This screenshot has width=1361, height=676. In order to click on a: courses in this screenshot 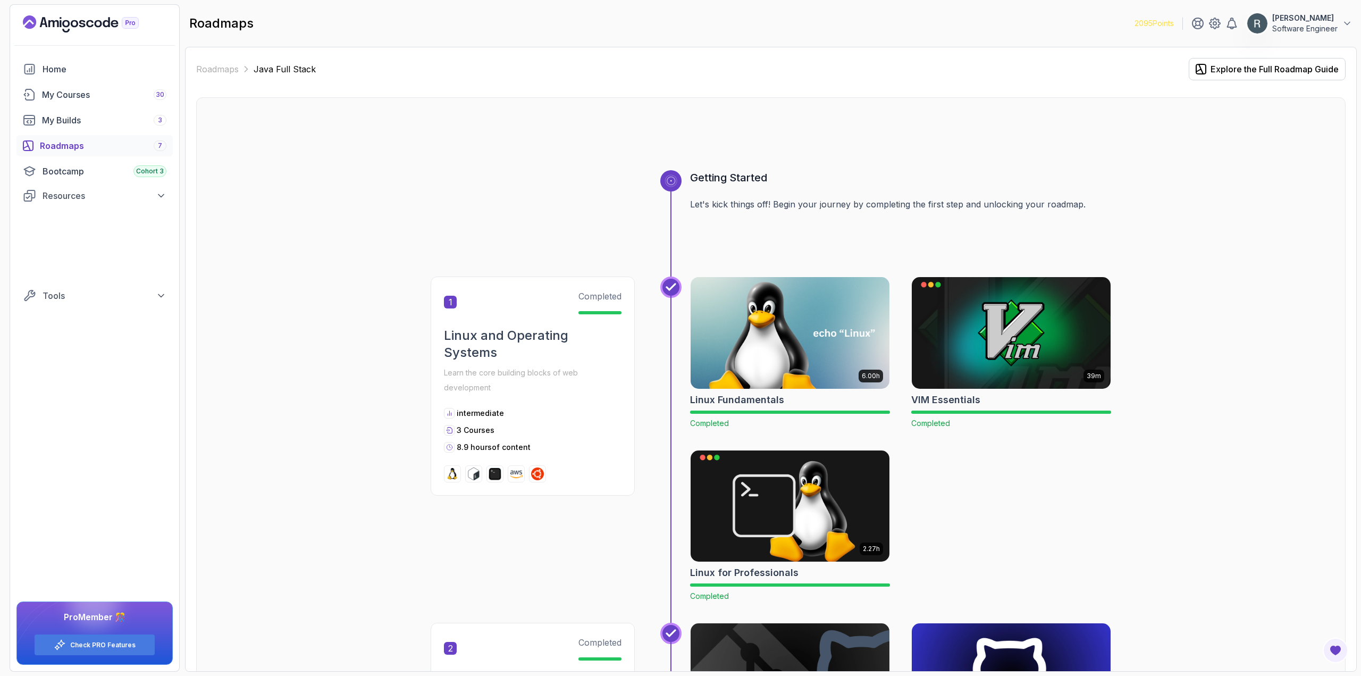, I will do `click(95, 95)`.